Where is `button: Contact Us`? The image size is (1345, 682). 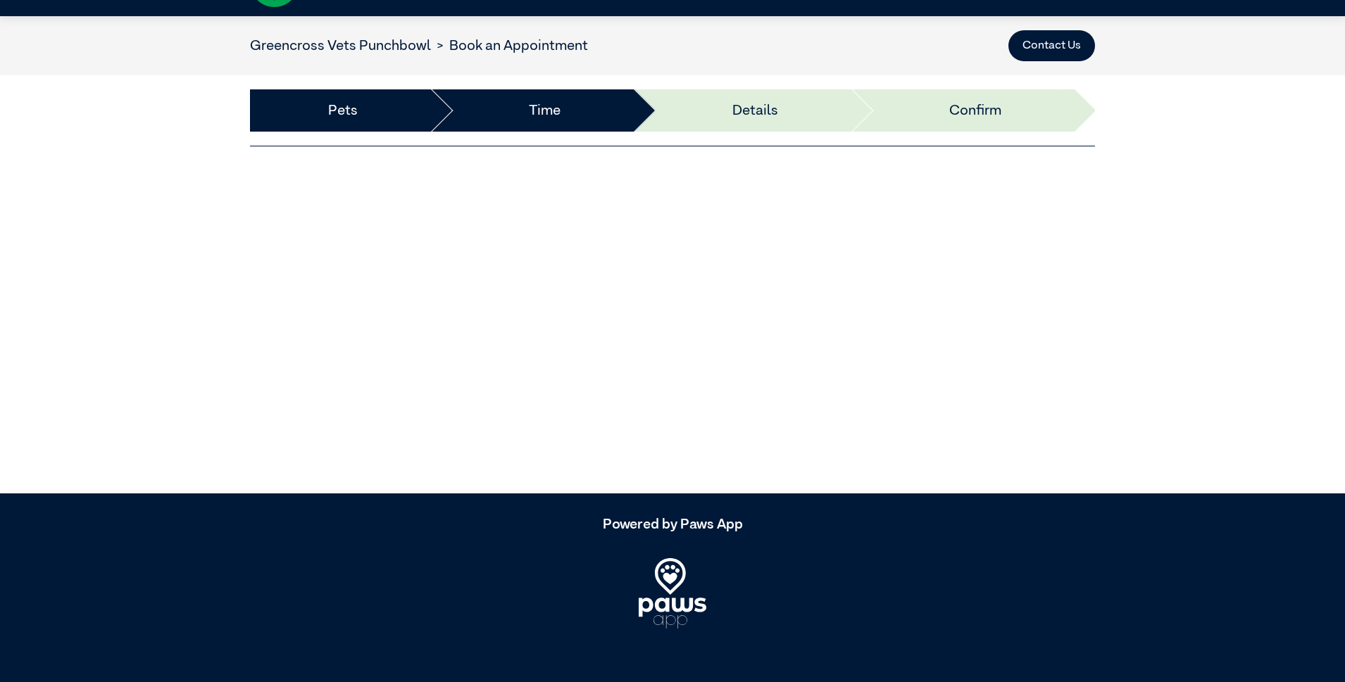 button: Contact Us is located at coordinates (1051, 46).